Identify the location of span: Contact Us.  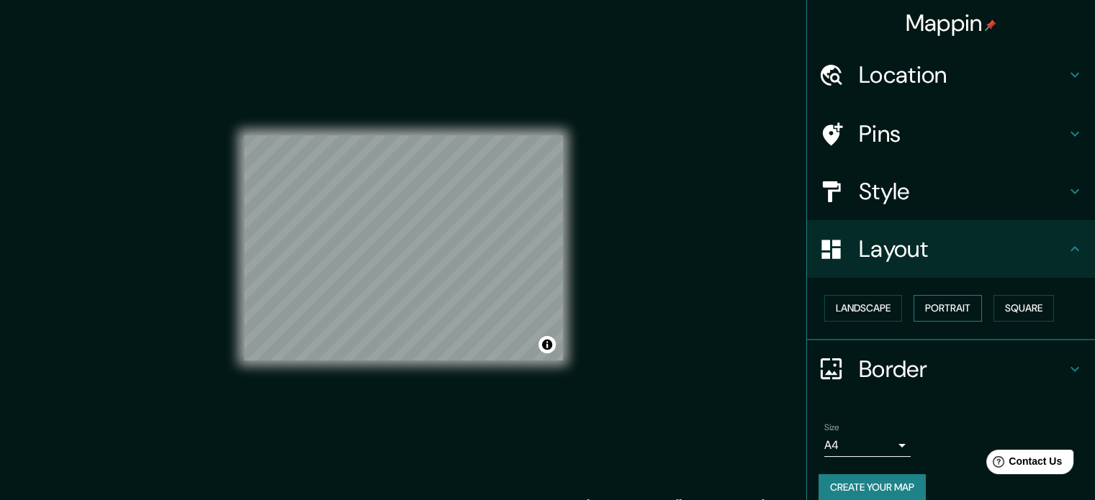
(68, 17).